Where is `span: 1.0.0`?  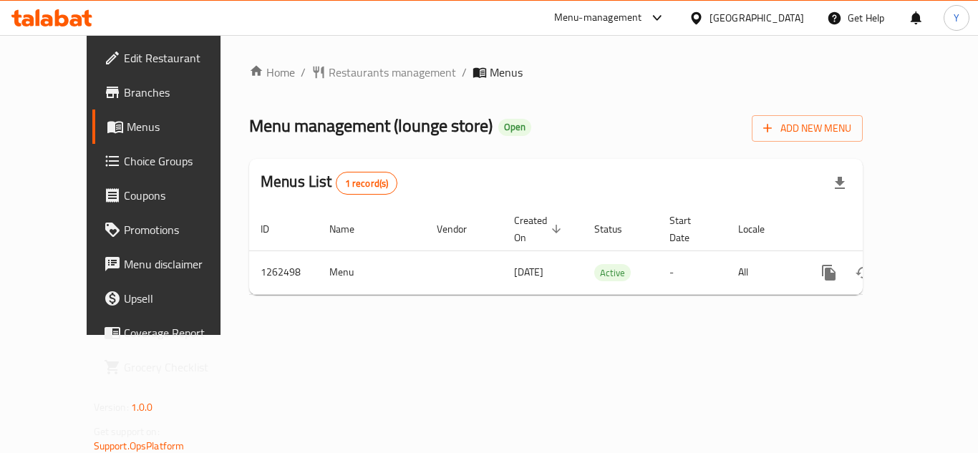
span: 1.0.0 is located at coordinates (142, 407).